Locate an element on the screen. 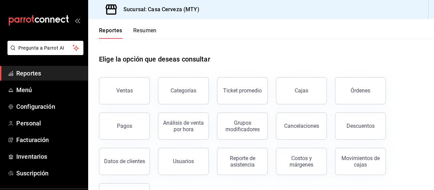 The image size is (434, 190). span: Pregunta a Parrot AI is located at coordinates (45, 48).